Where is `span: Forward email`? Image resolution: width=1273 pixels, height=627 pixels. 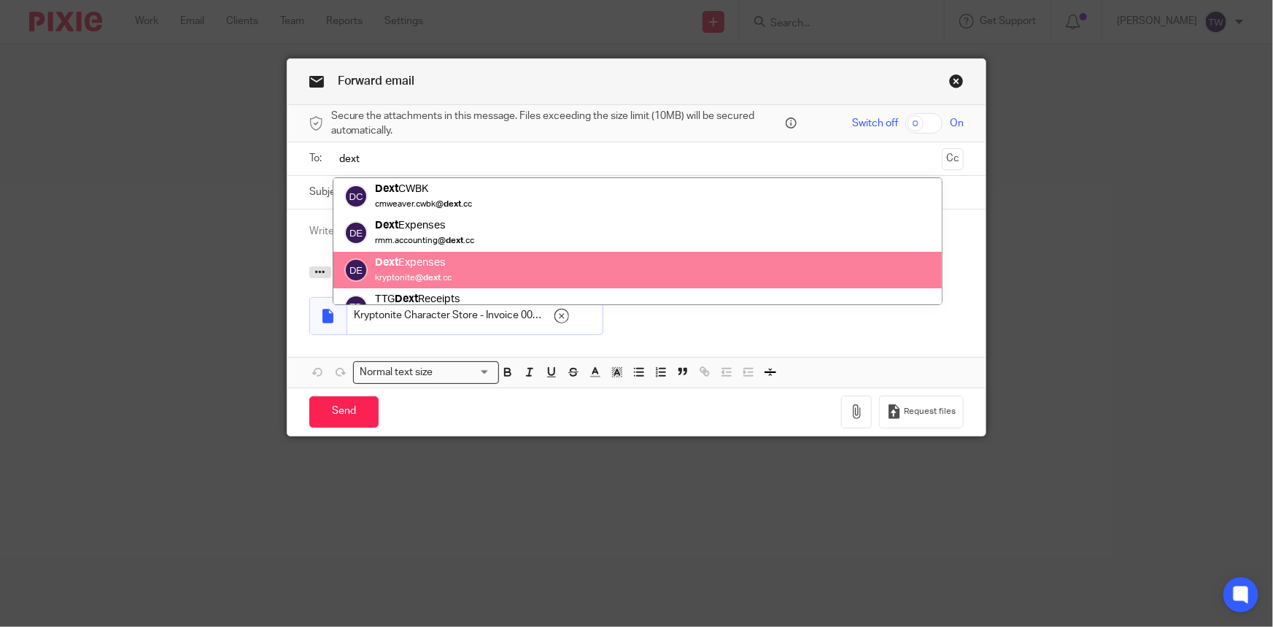 span: Forward email is located at coordinates (376, 81).